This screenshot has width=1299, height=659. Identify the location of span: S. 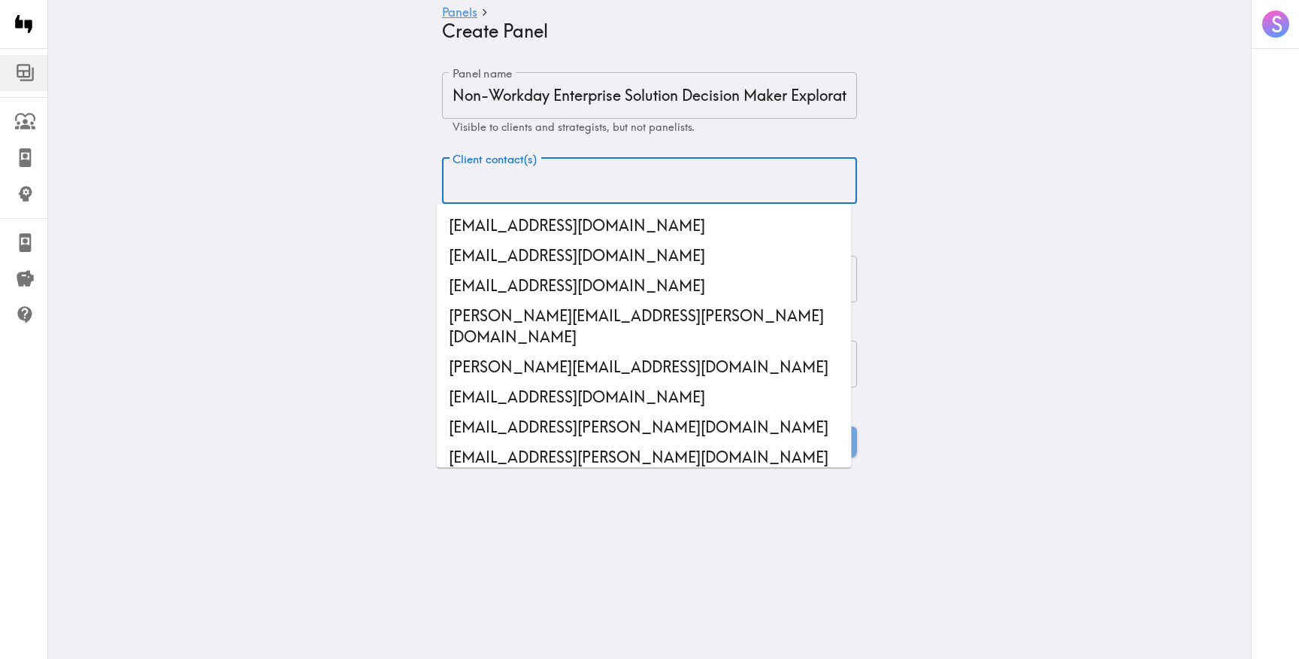
(1277, 24).